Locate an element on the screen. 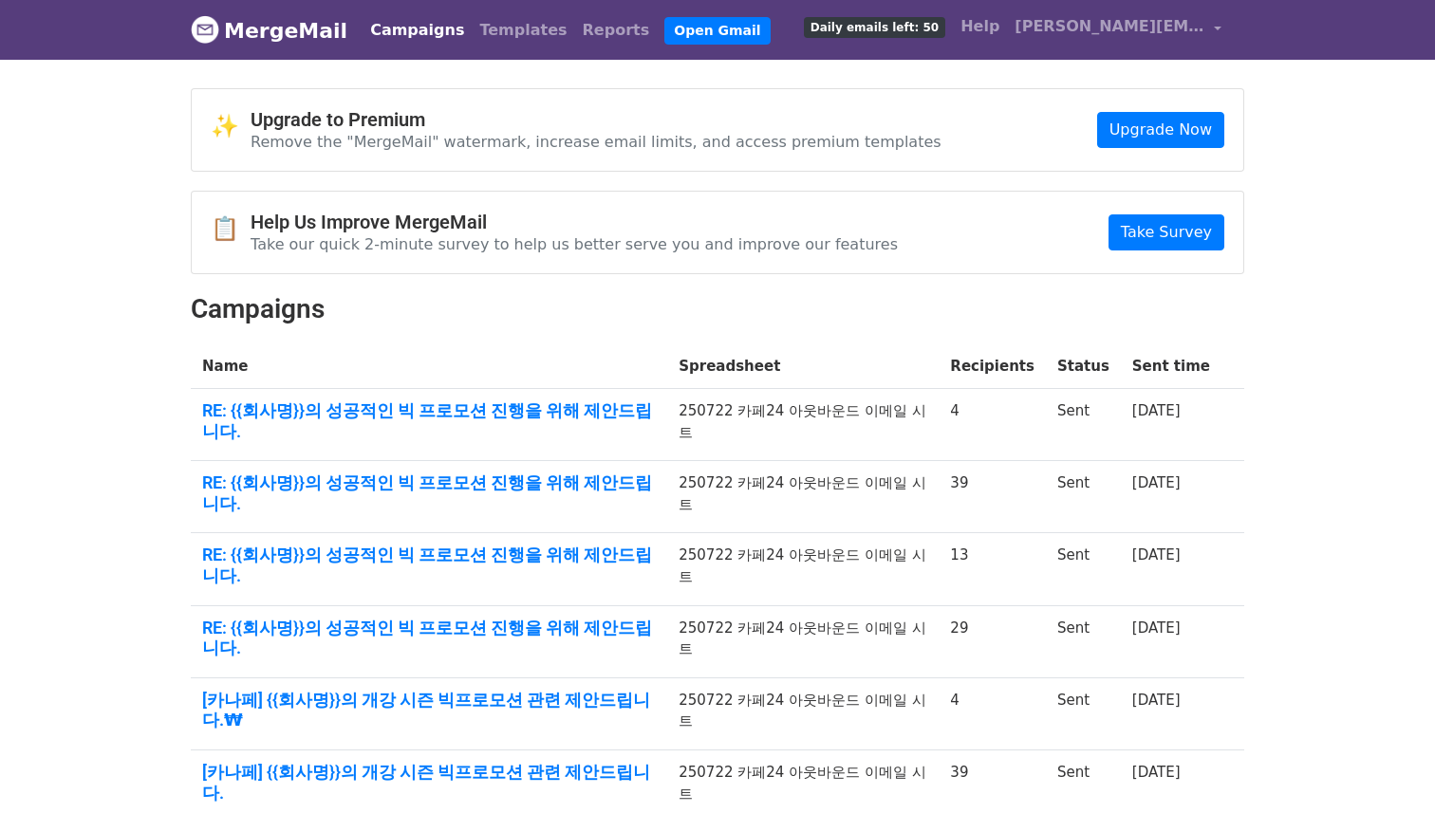 The image size is (1435, 813). a: Templates is located at coordinates (523, 30).